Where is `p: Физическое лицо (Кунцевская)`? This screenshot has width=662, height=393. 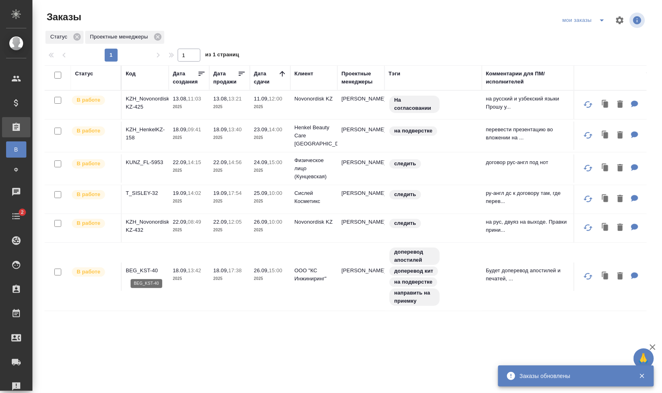
p: Физическое лицо (Кунцевская) is located at coordinates (314, 169).